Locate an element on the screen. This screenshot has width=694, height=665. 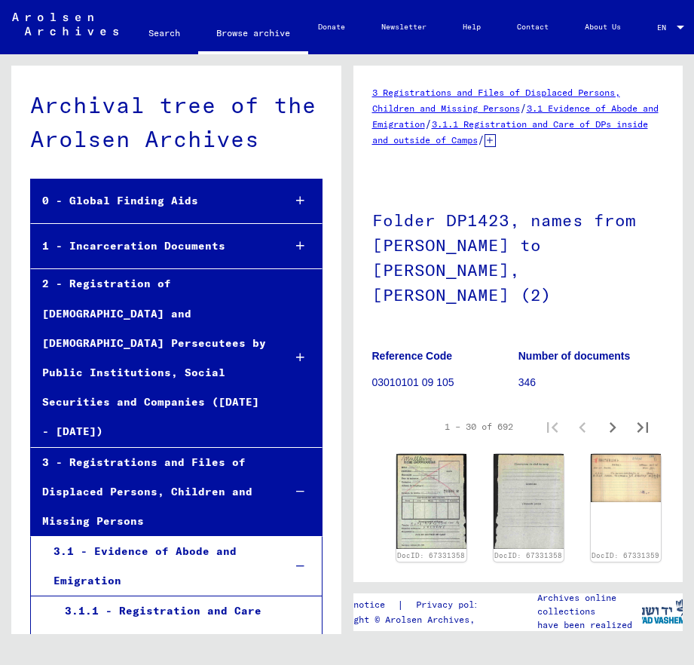
a: About Us is located at coordinates (603, 27).